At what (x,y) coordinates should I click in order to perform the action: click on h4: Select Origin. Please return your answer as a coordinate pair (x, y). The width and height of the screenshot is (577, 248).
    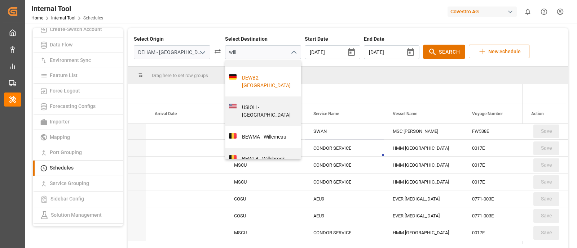
    Looking at the image, I should click on (172, 39).